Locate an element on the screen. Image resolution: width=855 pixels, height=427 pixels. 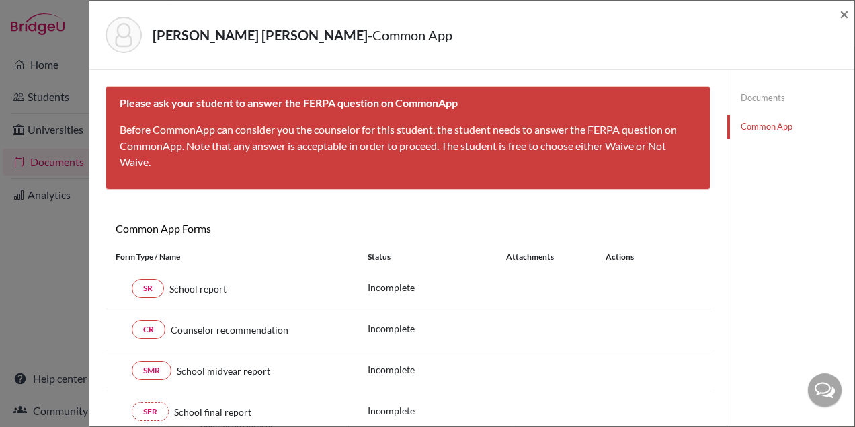
div: Status is located at coordinates (437, 257).